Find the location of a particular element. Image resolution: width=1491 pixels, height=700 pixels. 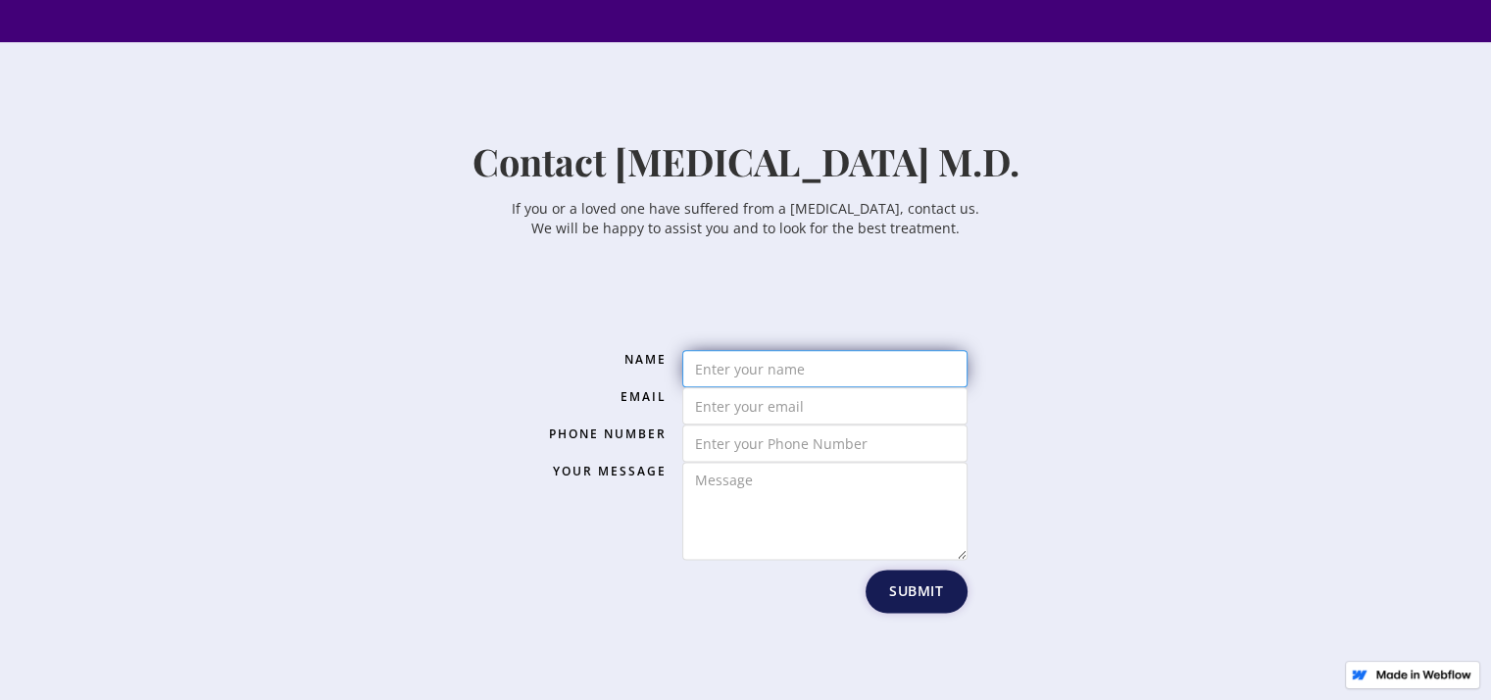

input: Enter your Phone Number is located at coordinates (824, 443).